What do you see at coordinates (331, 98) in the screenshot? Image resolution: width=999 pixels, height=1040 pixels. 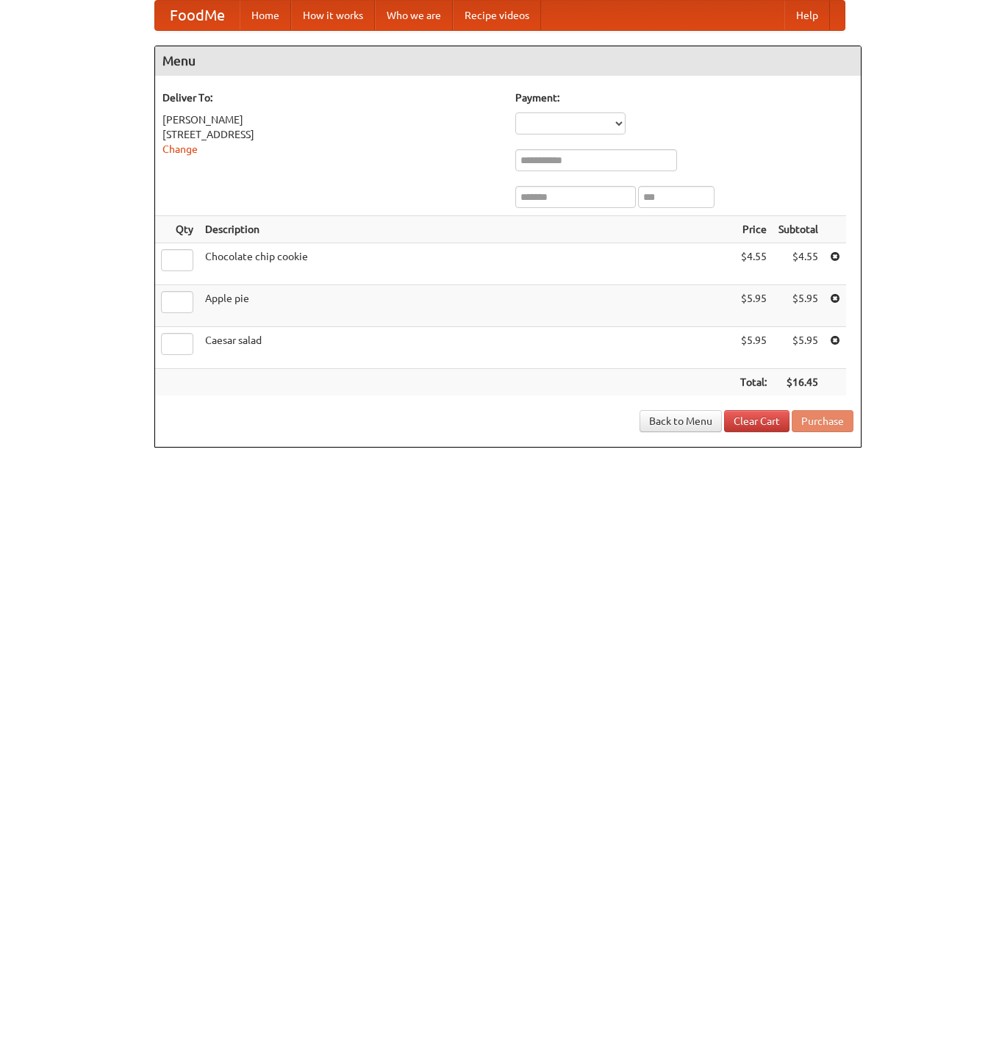 I see `h5: Deliver To:` at bounding box center [331, 98].